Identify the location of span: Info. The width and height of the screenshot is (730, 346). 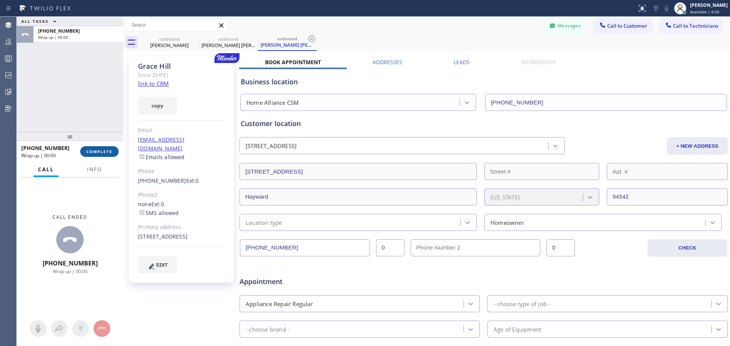
(94, 170).